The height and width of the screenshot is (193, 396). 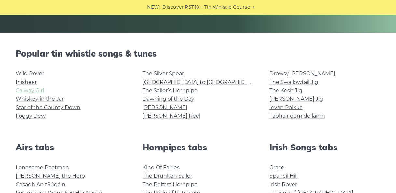 I want to click on a: King Of Fairies, so click(x=161, y=167).